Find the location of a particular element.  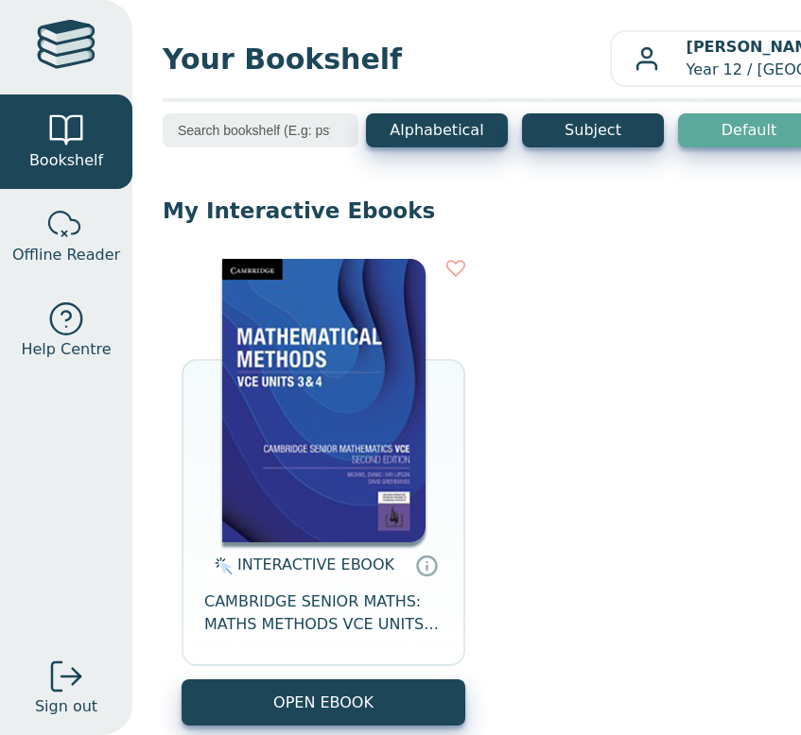

span: Offline Reader is located at coordinates (66, 255).